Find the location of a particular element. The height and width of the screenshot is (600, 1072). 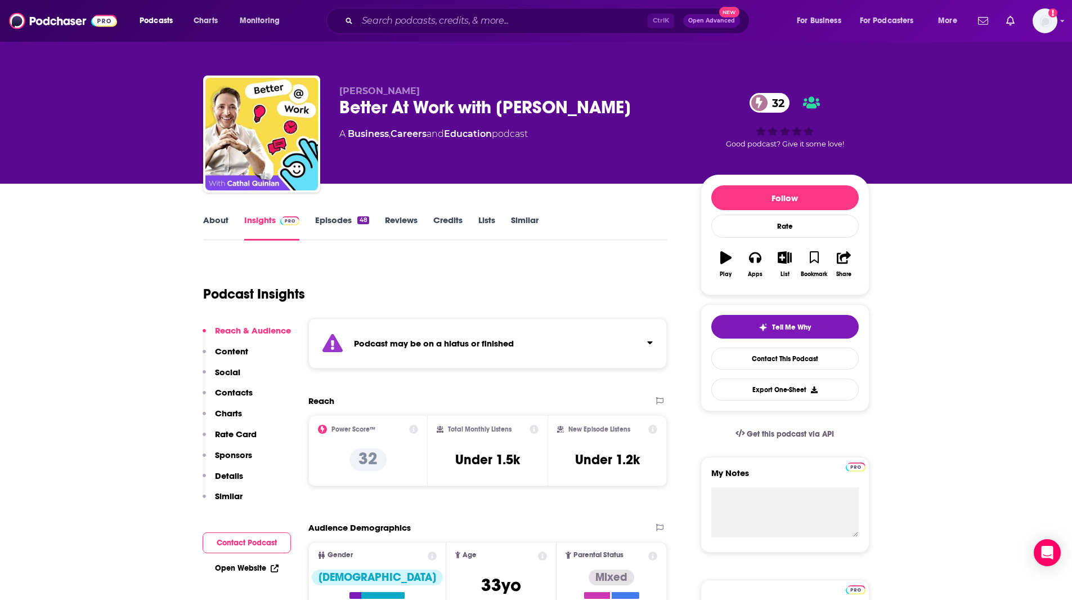

button: Contacts is located at coordinates (227, 397).